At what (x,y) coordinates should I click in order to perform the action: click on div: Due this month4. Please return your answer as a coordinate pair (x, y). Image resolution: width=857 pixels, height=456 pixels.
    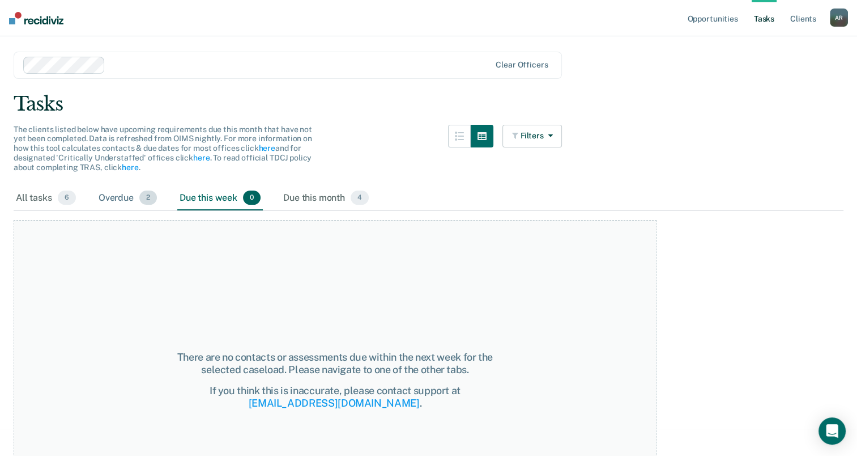
    Looking at the image, I should click on (326, 198).